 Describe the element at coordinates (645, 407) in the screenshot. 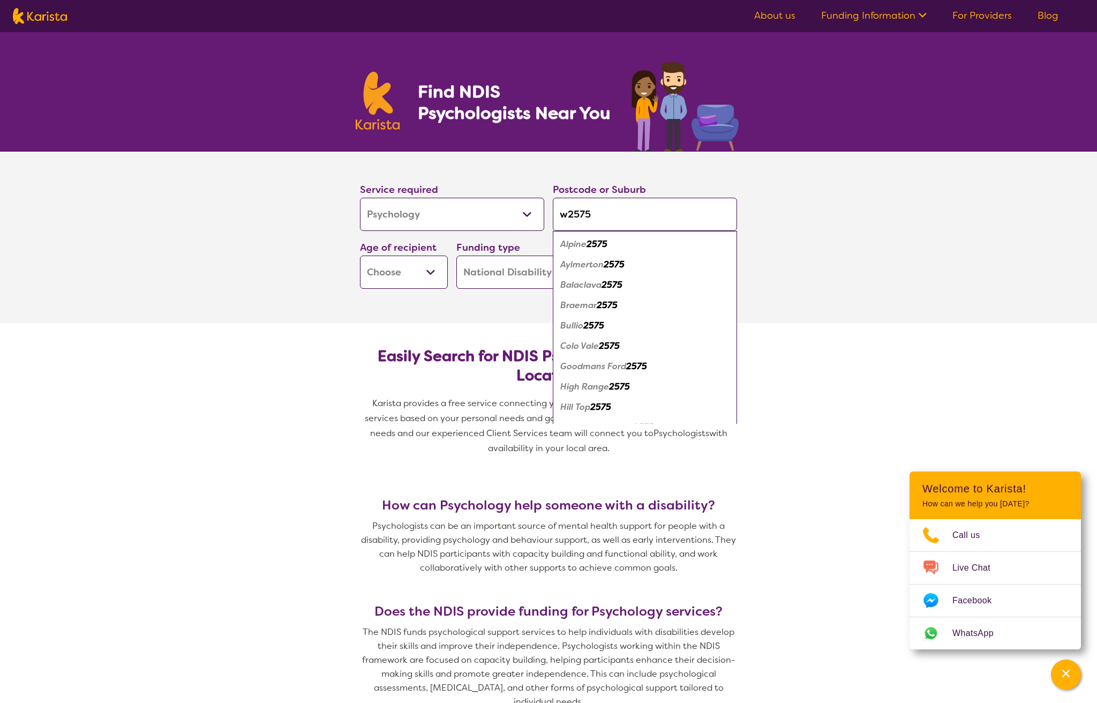

I see `div: Hill Top 2575` at that location.